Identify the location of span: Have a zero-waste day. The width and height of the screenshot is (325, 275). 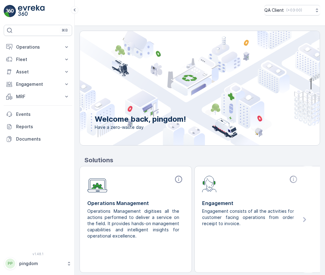
(140, 127).